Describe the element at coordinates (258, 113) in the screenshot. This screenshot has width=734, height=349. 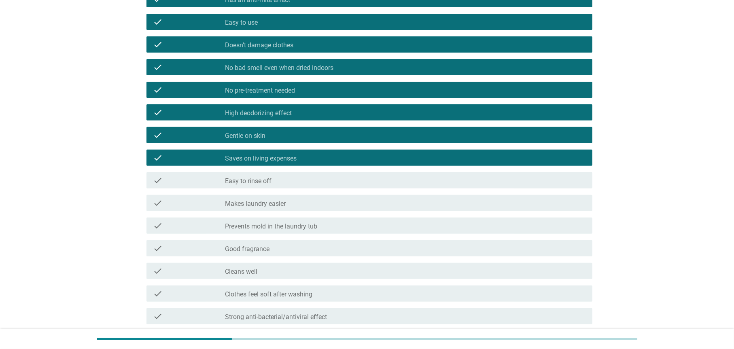
I see `label: High deodorizing effect` at that location.